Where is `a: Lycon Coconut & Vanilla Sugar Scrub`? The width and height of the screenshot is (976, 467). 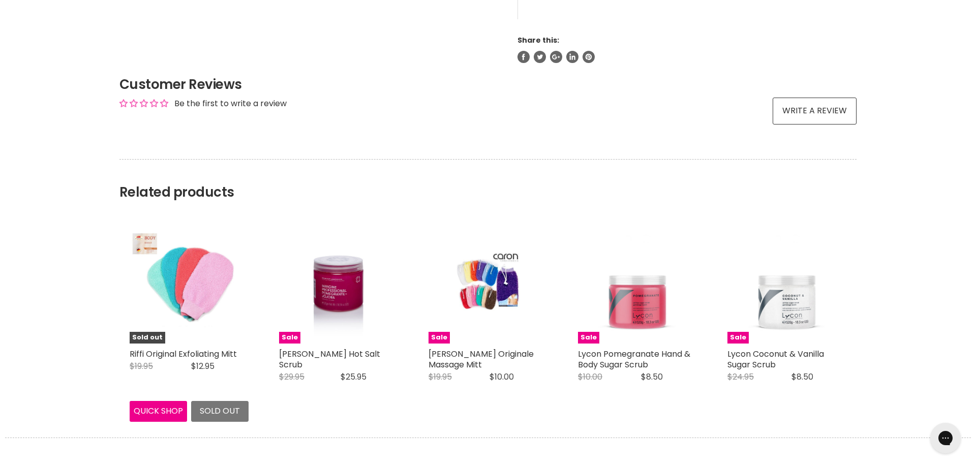
a: Lycon Coconut & Vanilla Sugar Scrub is located at coordinates (776, 359).